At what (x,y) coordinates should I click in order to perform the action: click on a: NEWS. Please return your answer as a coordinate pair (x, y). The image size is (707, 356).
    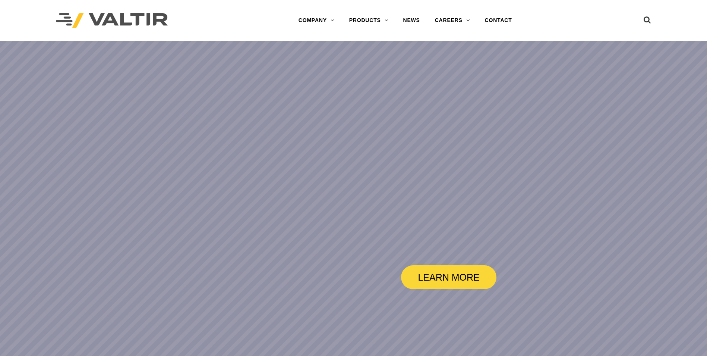
    Looking at the image, I should click on (411, 20).